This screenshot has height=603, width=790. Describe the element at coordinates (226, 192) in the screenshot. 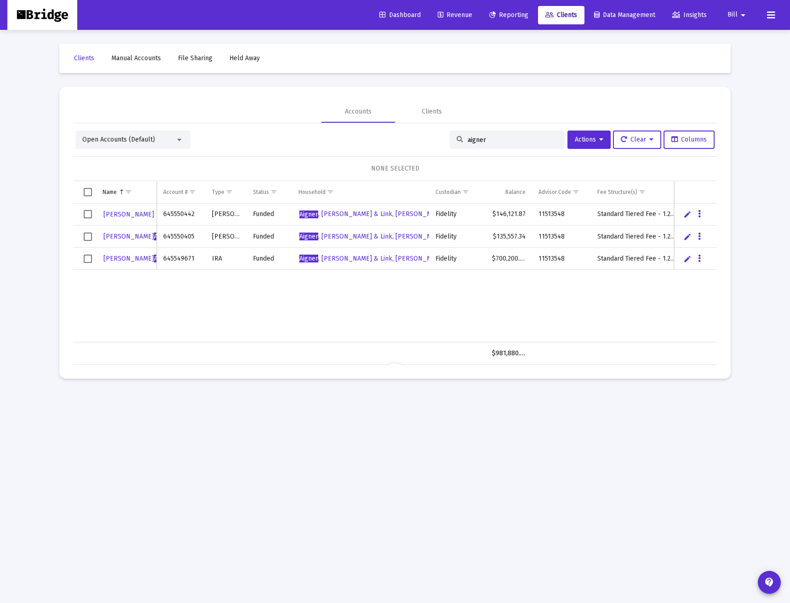

I see `td: Column Type` at that location.